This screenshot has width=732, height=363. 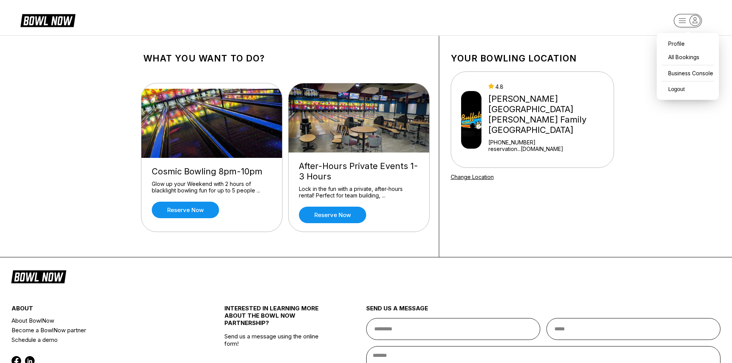 I want to click on h1: Your bowling location, so click(x=532, y=58).